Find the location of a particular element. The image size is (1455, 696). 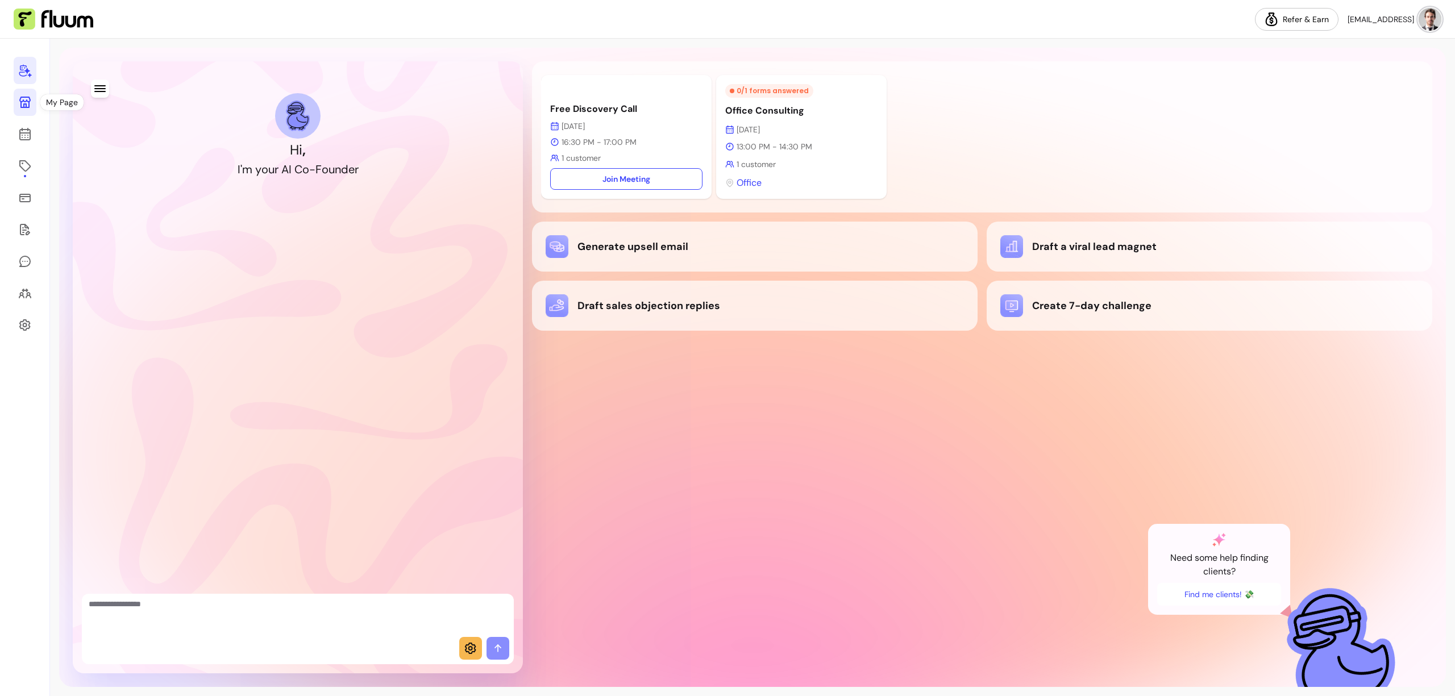

div: Create 7-day challenge is located at coordinates (1209, 306).